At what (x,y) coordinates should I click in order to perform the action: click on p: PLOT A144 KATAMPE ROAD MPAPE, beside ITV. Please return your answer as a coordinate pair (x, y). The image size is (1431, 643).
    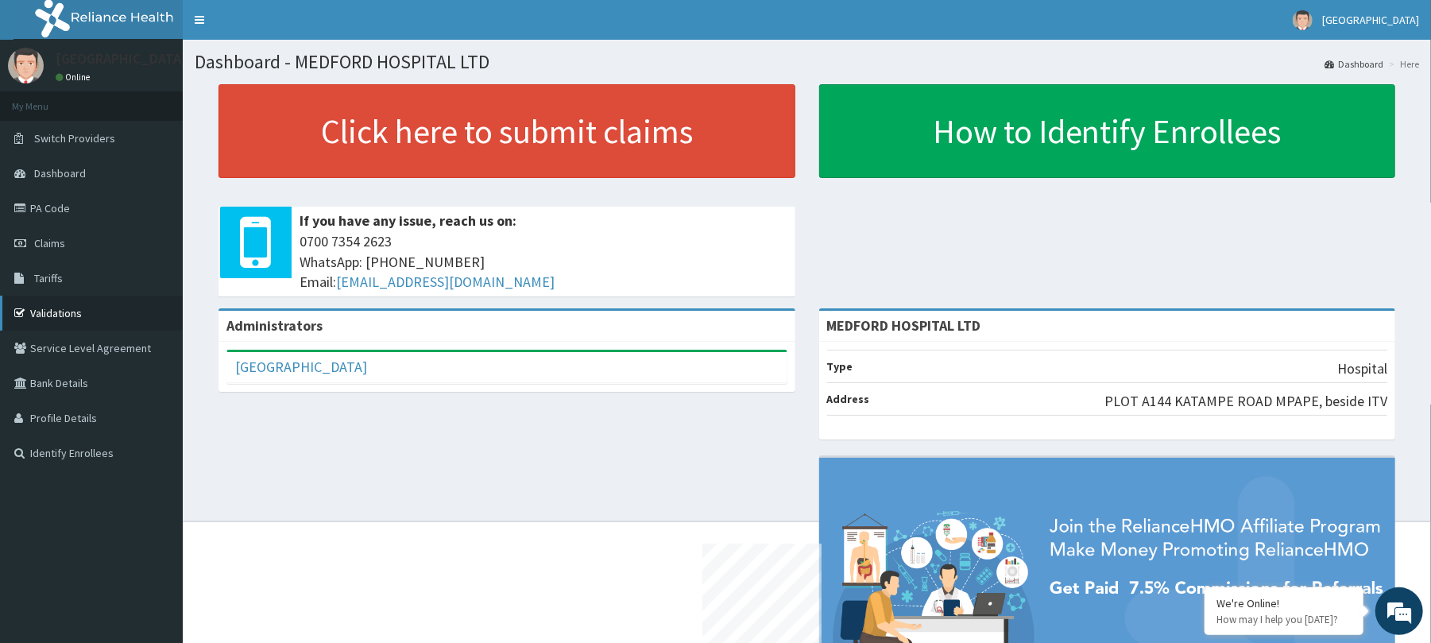
    Looking at the image, I should click on (1246, 401).